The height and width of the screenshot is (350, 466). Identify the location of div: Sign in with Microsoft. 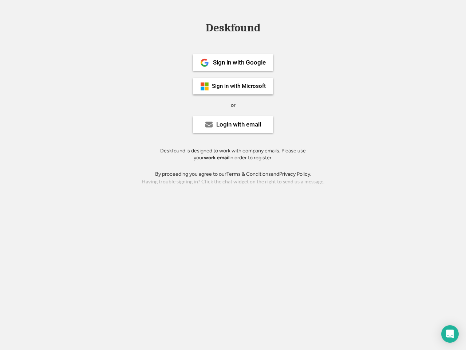
(239, 86).